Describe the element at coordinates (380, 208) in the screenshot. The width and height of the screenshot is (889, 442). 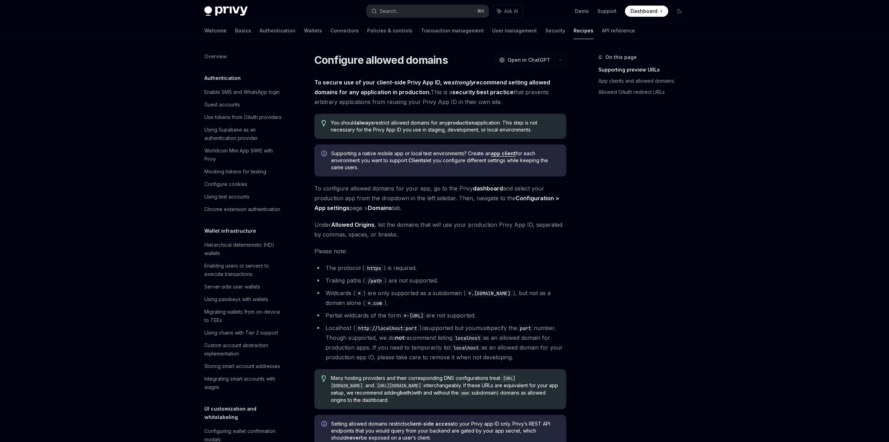
I see `strong: Domains` at that location.